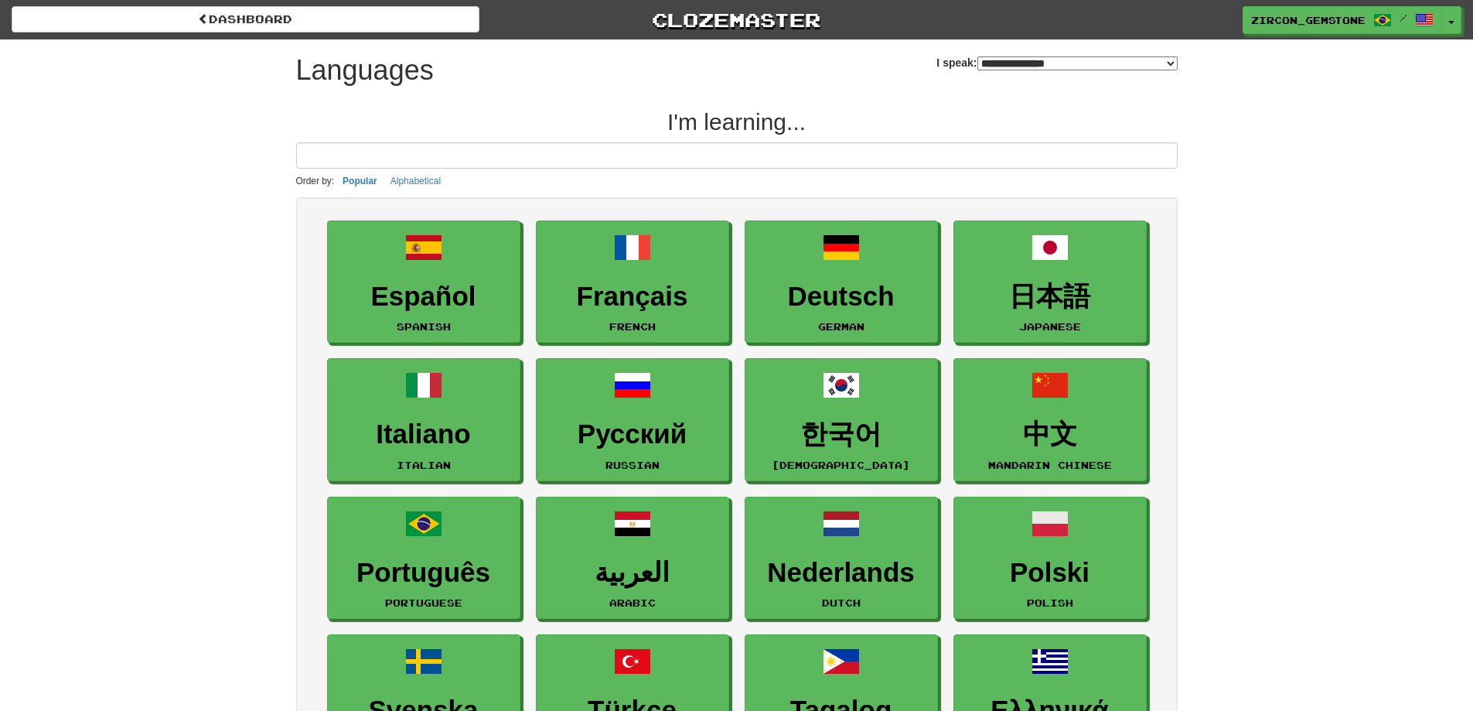 Image resolution: width=1473 pixels, height=711 pixels. I want to click on a: 日本語Japanese, so click(1050, 281).